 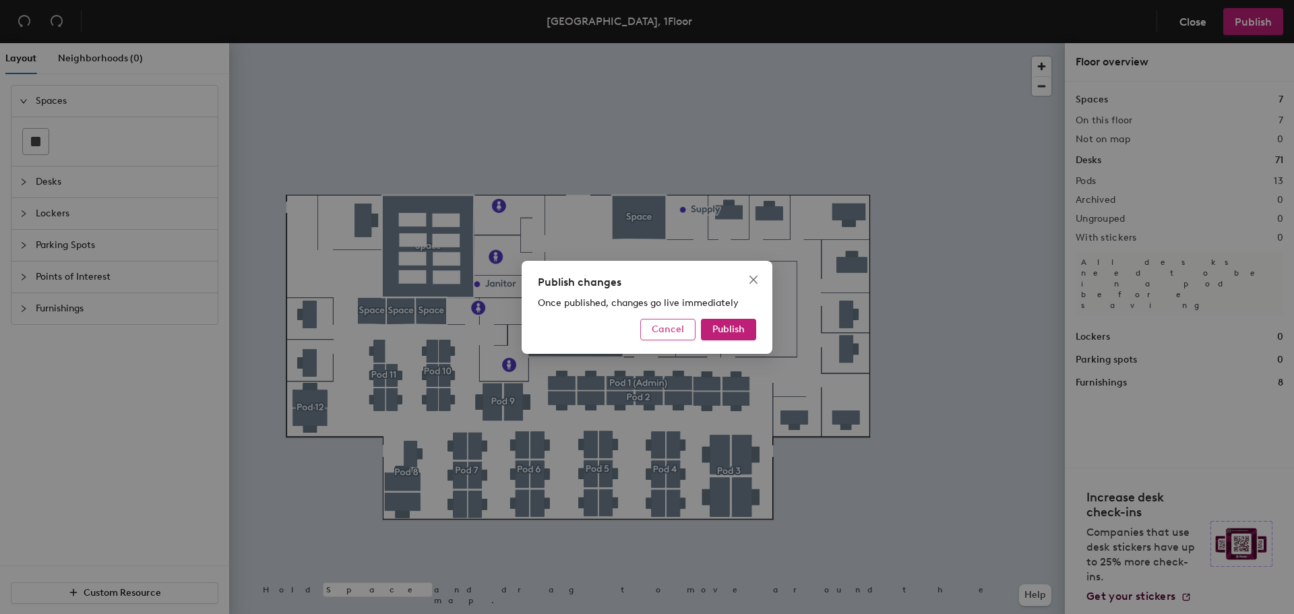 I want to click on span: Once published, changes go live immediately, so click(x=638, y=303).